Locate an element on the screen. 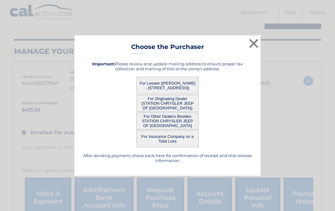  h5: Please review and update mailing address to ensure proper tax collection and mailing of title to ... is located at coordinates (167, 66).